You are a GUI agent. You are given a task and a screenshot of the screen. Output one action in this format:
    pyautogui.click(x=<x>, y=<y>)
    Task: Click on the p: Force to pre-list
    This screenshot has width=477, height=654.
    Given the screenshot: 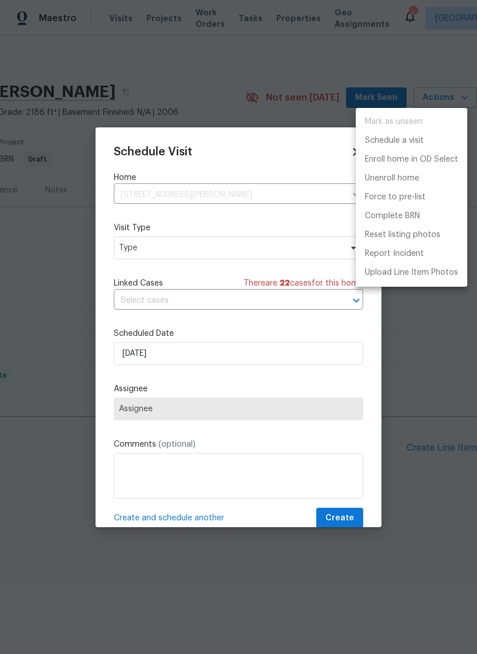 What is the action you would take?
    pyautogui.click(x=395, y=197)
    